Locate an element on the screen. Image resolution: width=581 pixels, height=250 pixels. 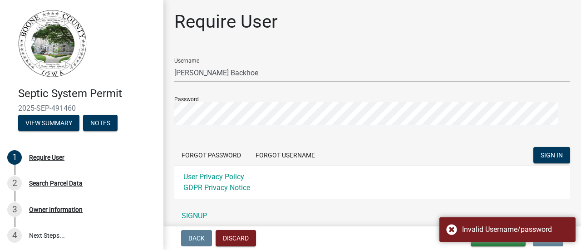
a: SIGNUP is located at coordinates (373, 216).